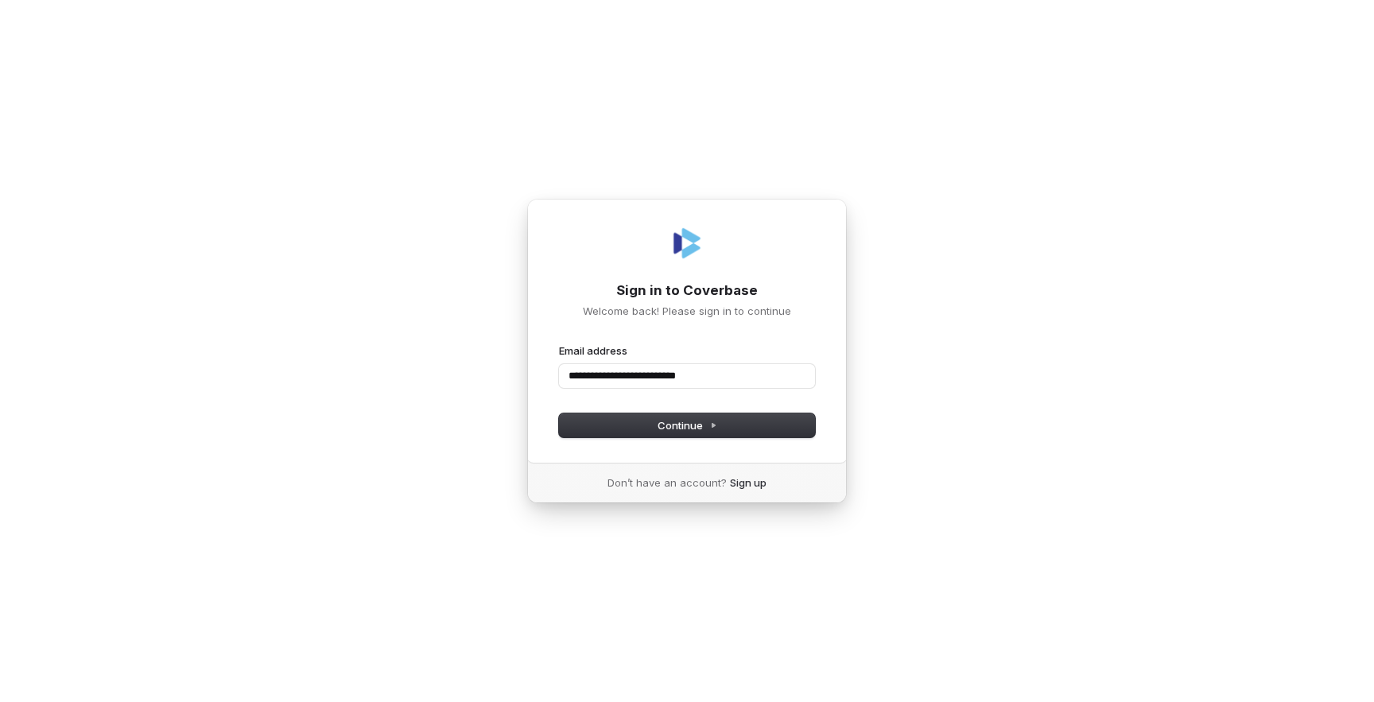  Describe the element at coordinates (687, 425) in the screenshot. I see `span: Continue` at that location.